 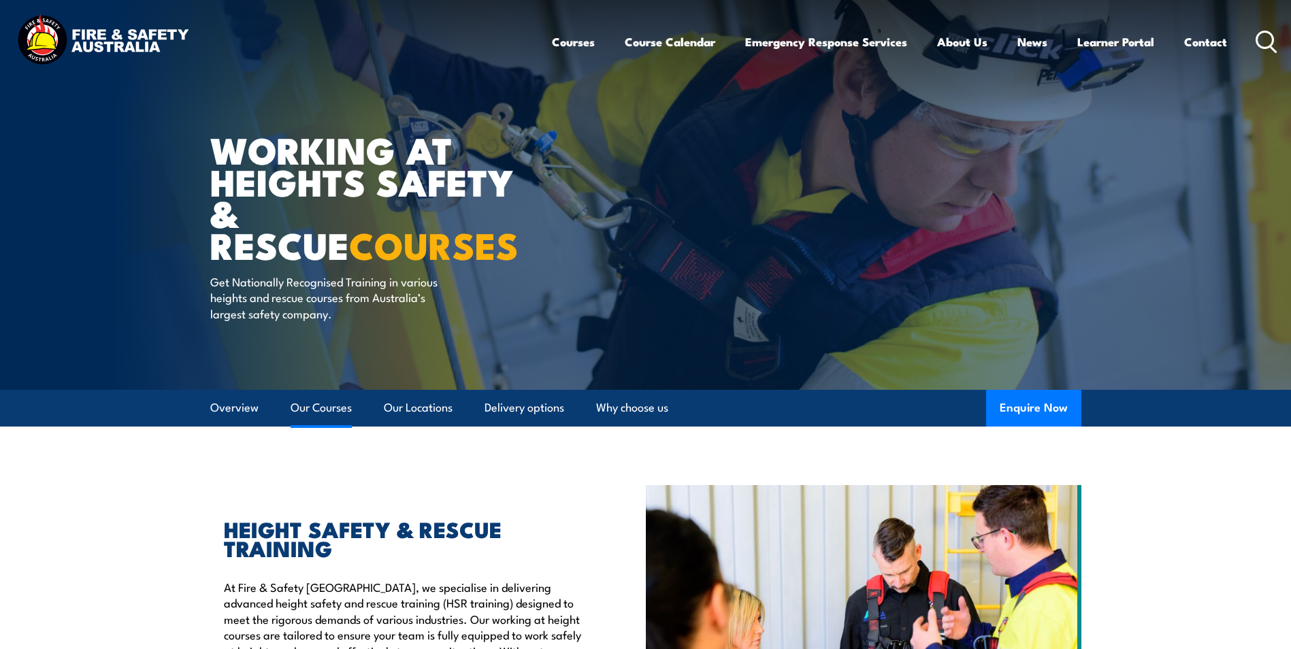 I want to click on h1: WORKING AT HEIGHTS SAFETY & RESCUE, so click(x=378, y=197).